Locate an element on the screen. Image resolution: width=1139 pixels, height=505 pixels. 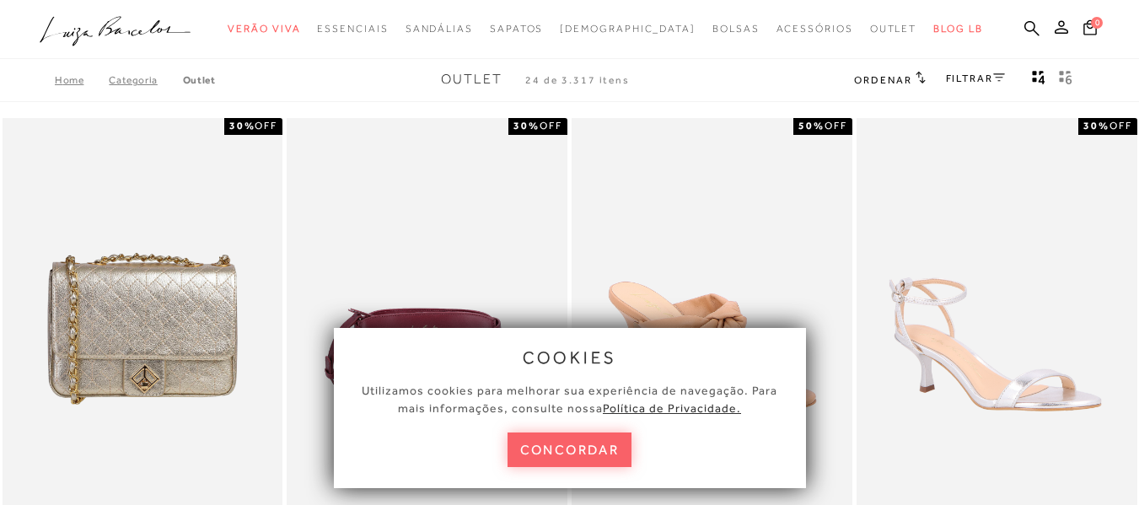
span: Verão Viva is located at coordinates (264, 29).